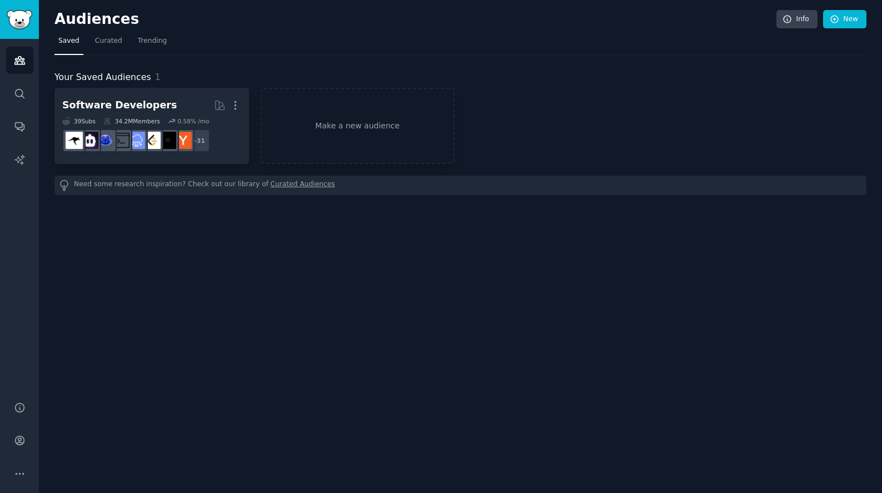 The image size is (882, 493). I want to click on div: + 31, so click(198, 141).